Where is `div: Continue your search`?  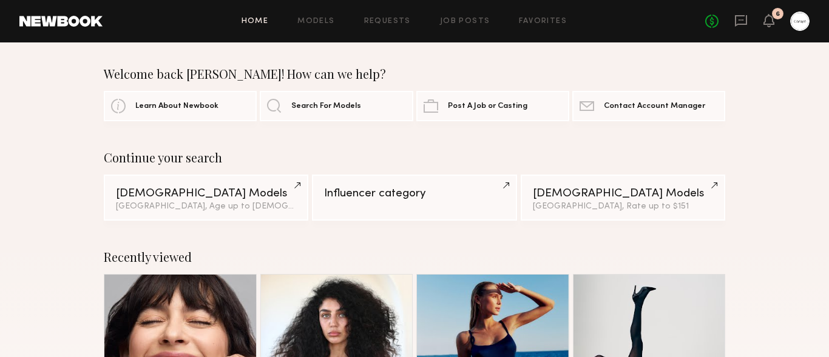 div: Continue your search is located at coordinates (414, 158).